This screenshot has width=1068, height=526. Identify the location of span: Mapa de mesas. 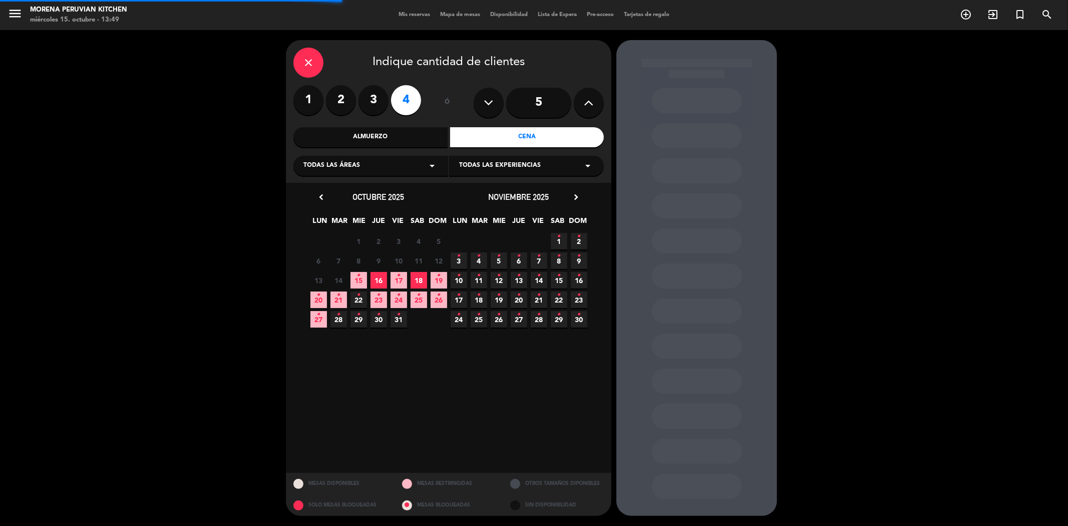
(460, 15).